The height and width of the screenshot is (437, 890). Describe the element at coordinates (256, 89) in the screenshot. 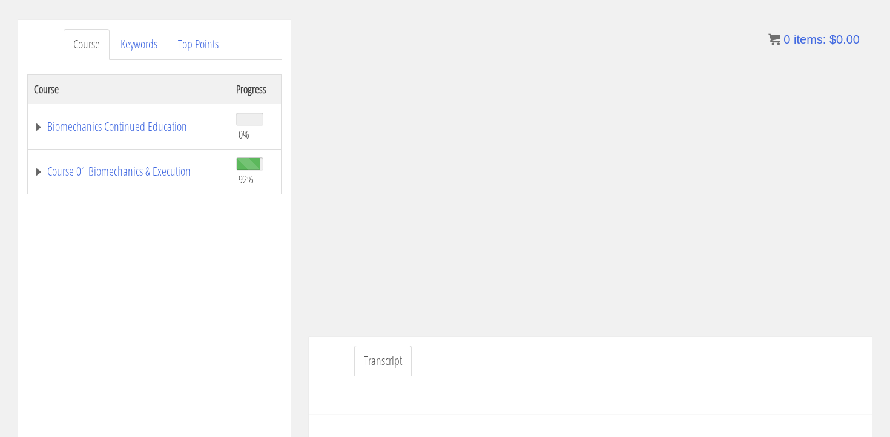

I see `th: Progress` at that location.